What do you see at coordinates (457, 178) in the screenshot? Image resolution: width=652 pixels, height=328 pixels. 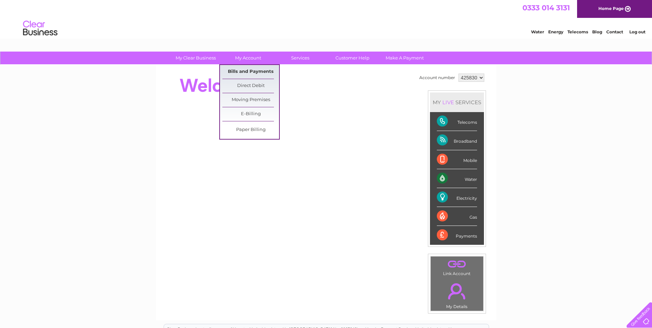 I see `div: Water` at bounding box center [457, 178].